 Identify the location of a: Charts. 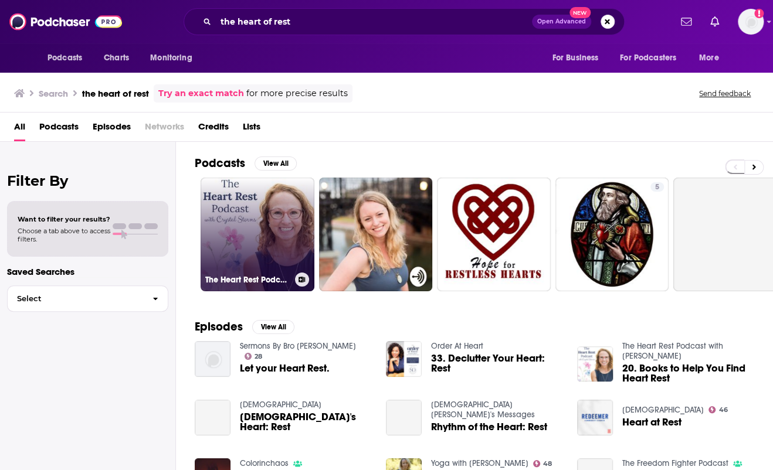
(116, 58).